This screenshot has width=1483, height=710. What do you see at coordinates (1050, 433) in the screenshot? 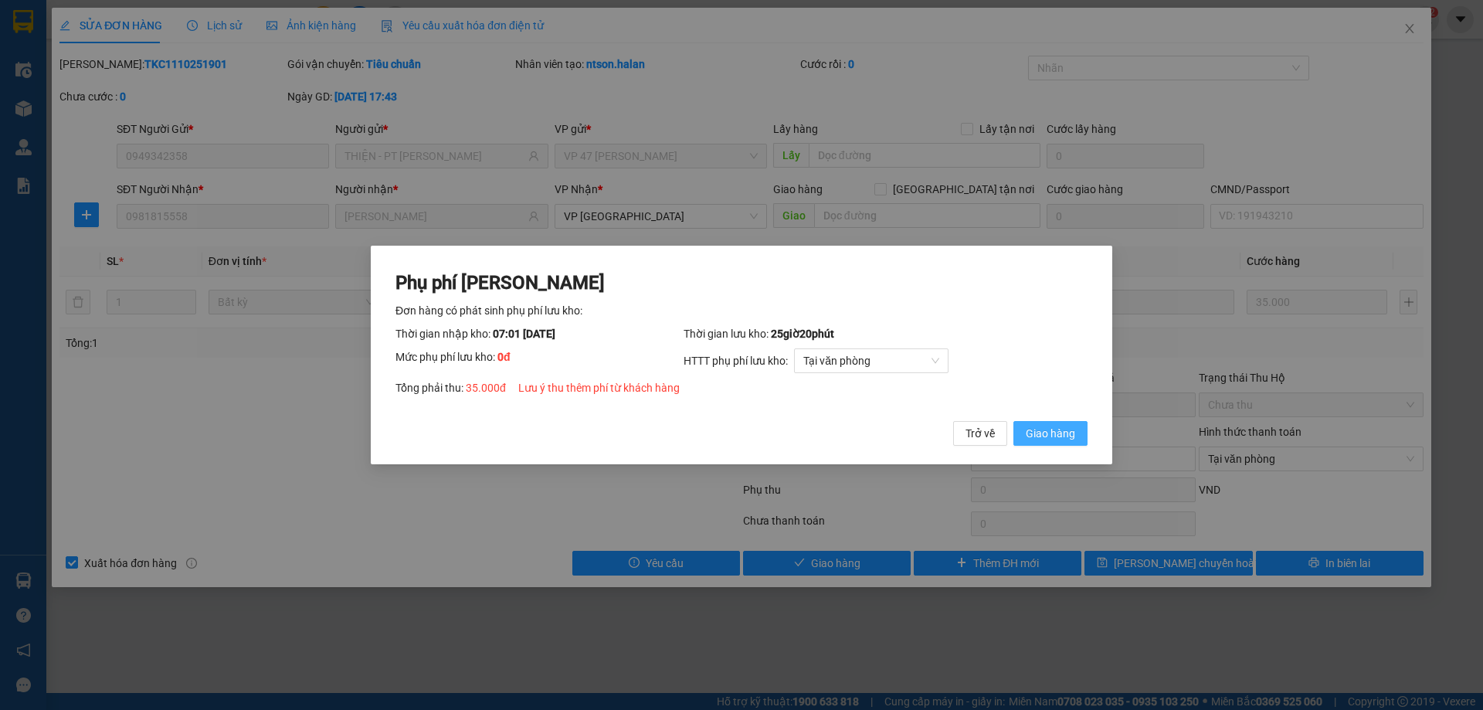
I see `button: Giao hàng` at bounding box center [1050, 433].